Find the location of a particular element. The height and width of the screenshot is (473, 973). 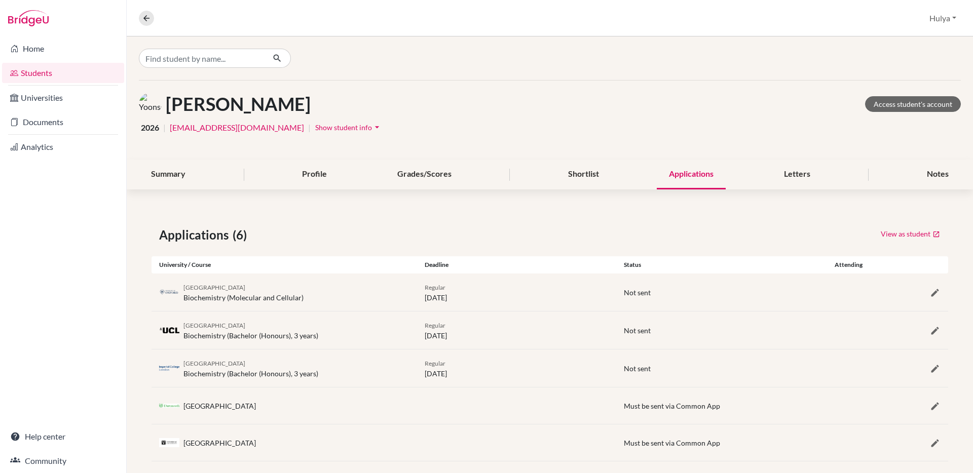

img: gb_i50_39g5eeto.png is located at coordinates (169, 368).